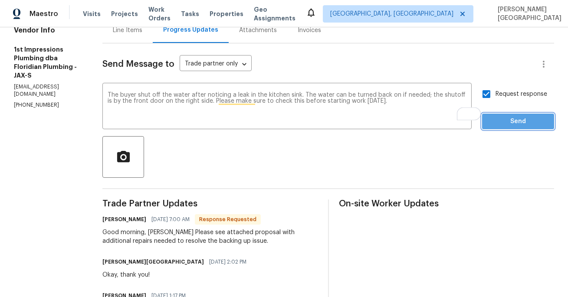  What do you see at coordinates (44, 14) in the screenshot?
I see `span: Maestro` at bounding box center [44, 14].